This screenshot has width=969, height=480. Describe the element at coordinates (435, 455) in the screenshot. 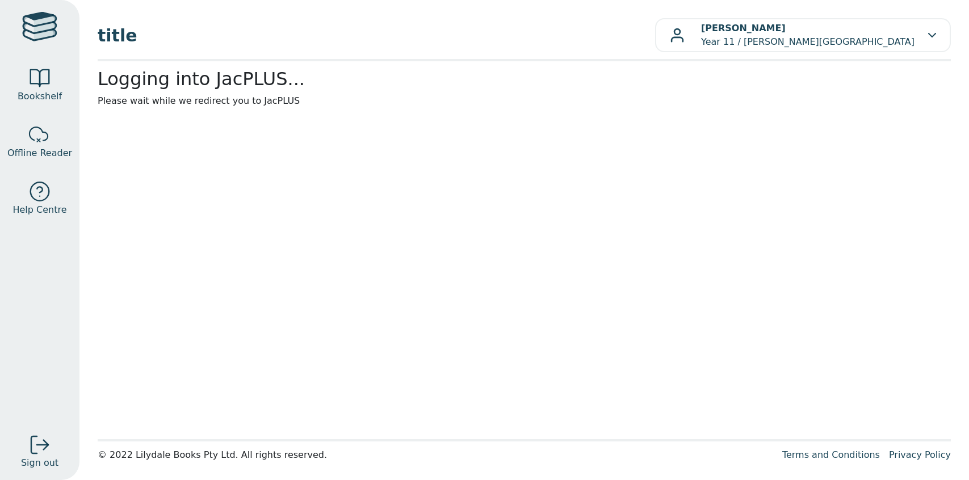

I see `div: © 2022 Lilydale Books Pty Ltd. All rights reserved.` at that location.